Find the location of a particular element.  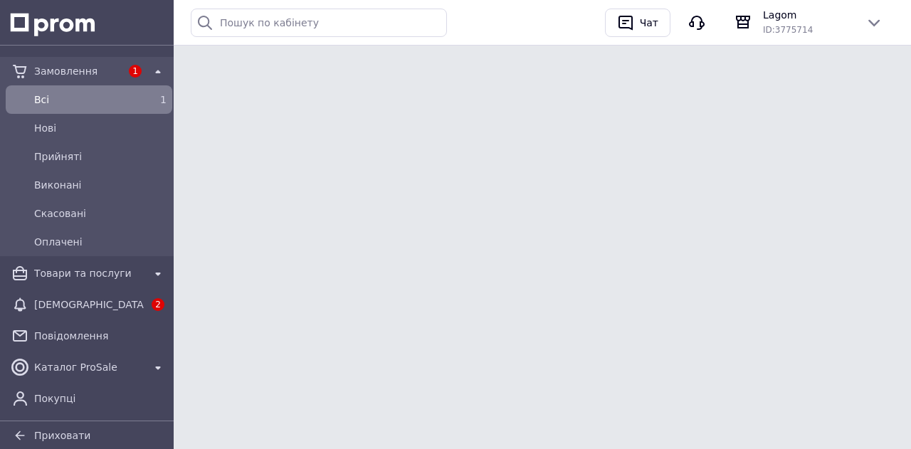

span: Lagom is located at coordinates (809, 15).